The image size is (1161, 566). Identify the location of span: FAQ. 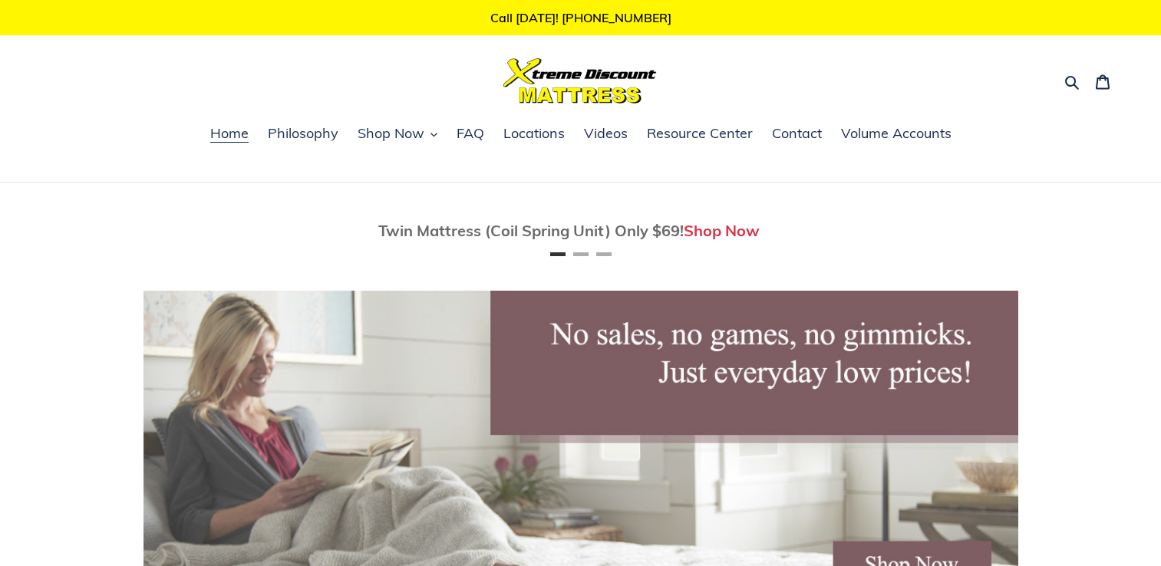
(470, 134).